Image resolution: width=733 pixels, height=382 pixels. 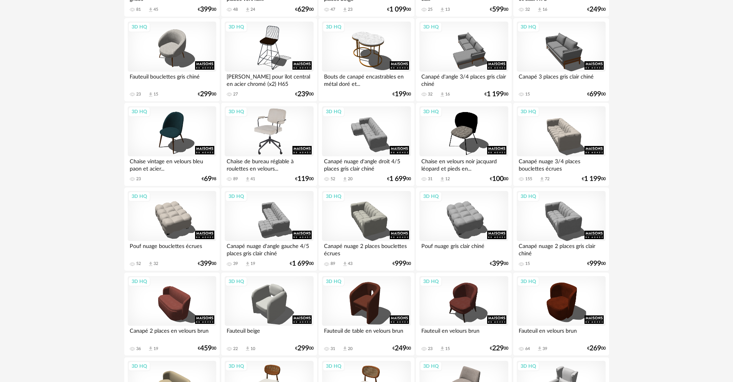 I want to click on span: 299, so click(x=206, y=94).